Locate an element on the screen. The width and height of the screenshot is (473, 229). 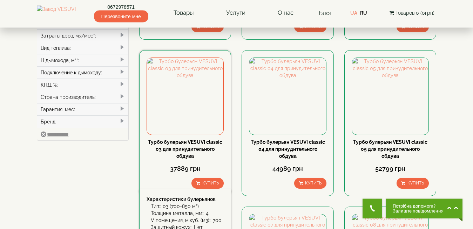
button: Chat button is located at coordinates (424, 209).